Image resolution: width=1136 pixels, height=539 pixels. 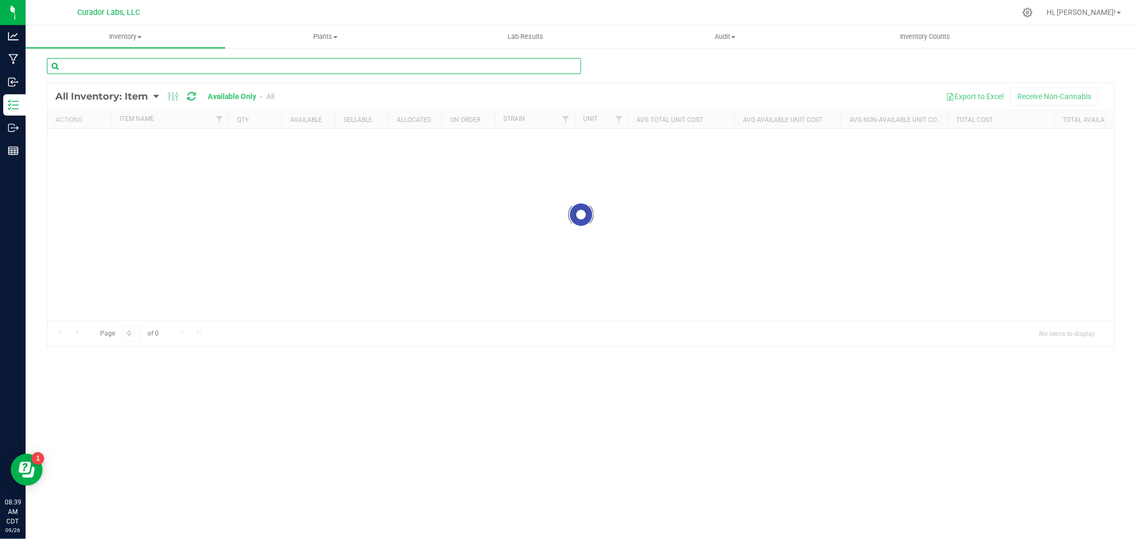 I want to click on a: Inventory Counts, so click(x=924, y=37).